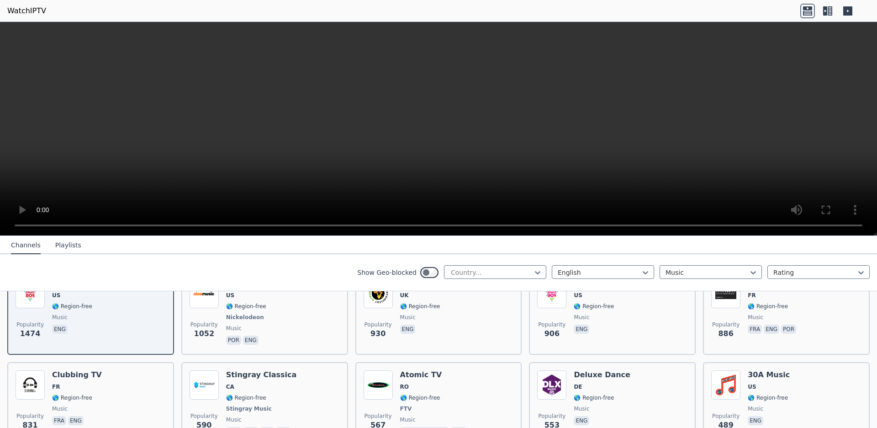  I want to click on button: Channels, so click(26, 245).